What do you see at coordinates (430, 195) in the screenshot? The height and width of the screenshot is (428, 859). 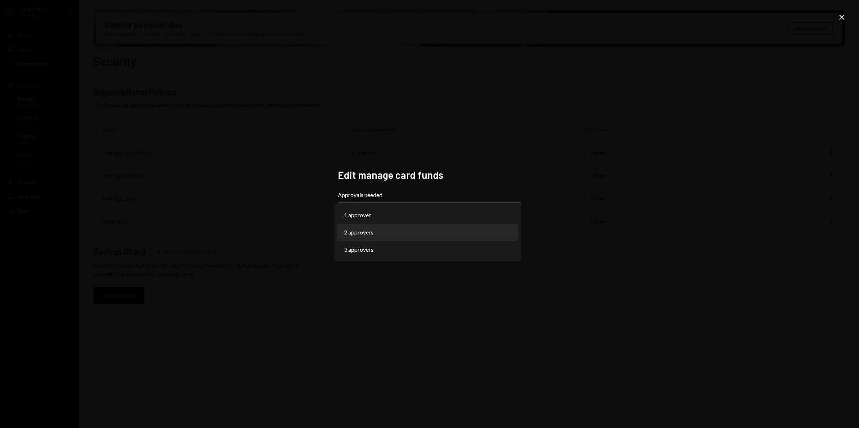 I see `label: Approvals needed` at bounding box center [430, 195].